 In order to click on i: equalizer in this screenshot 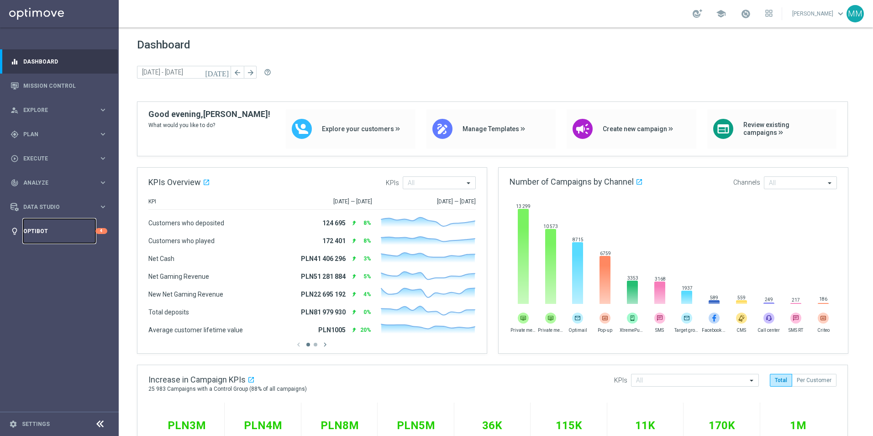, I will do `click(15, 62)`.